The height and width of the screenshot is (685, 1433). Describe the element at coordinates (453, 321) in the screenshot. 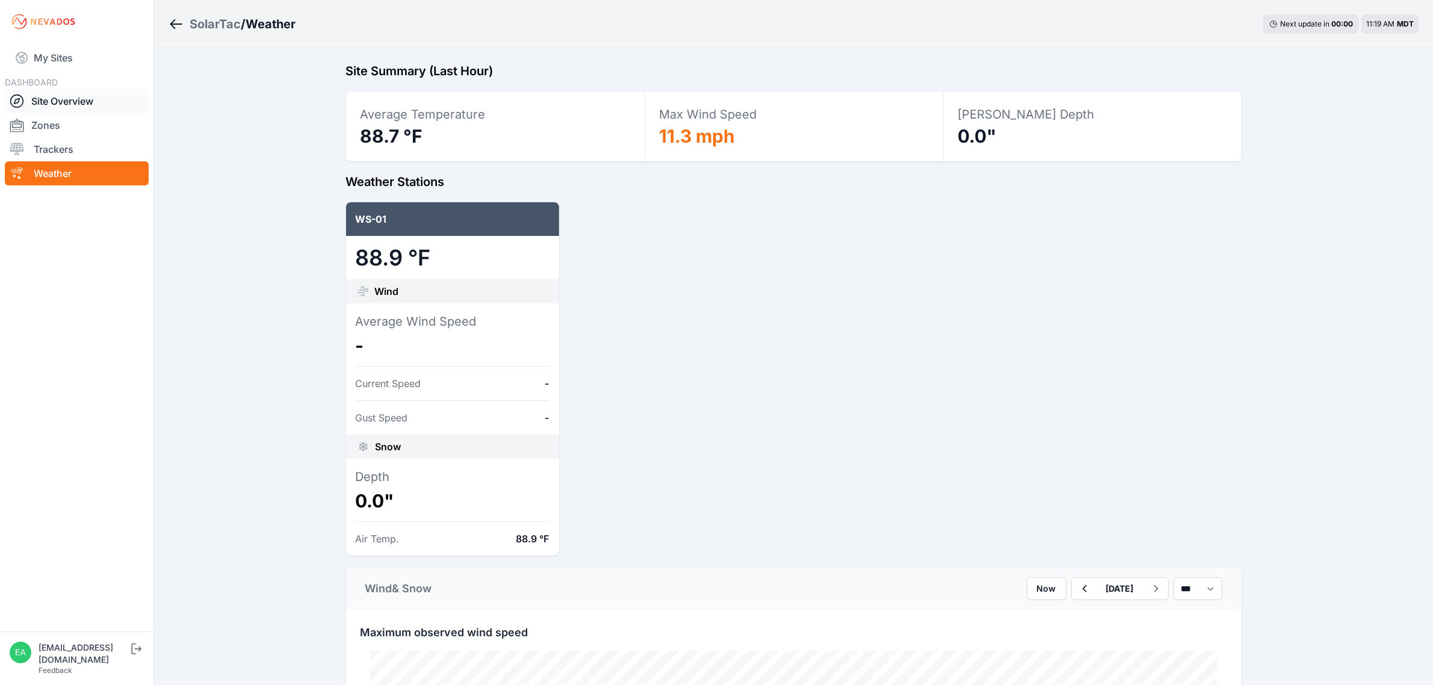

I see `dt: Average Wind Speed` at that location.